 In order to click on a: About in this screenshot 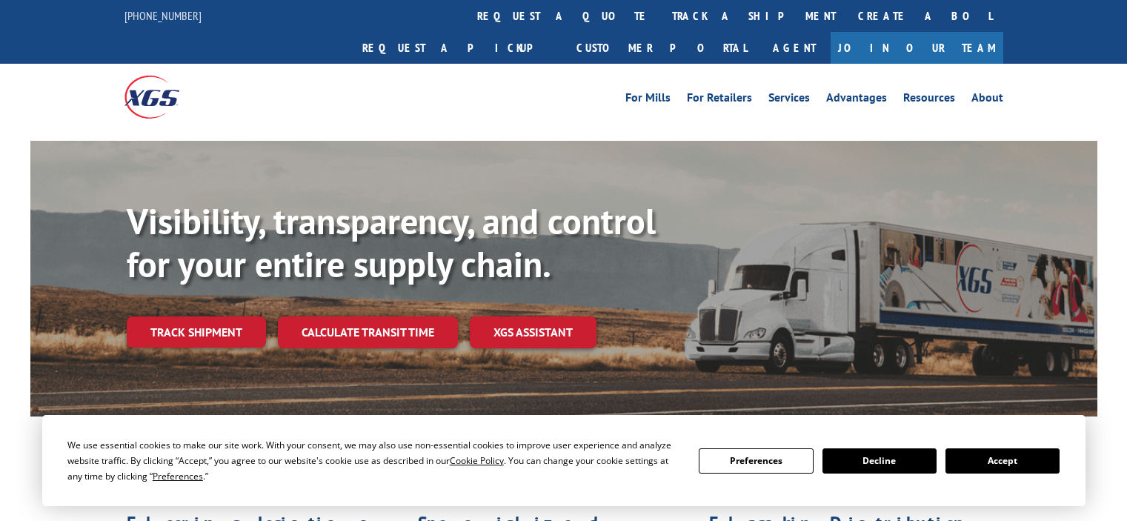, I will do `click(987, 100)`.